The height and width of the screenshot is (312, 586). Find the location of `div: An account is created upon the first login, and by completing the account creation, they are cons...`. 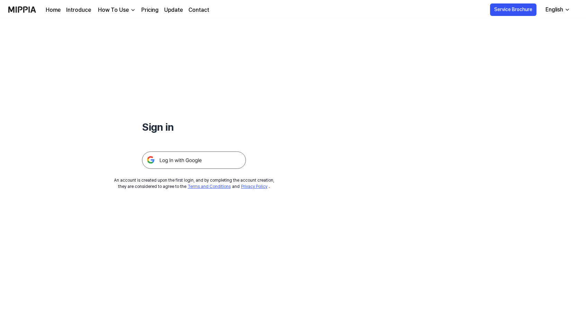

div: An account is created upon the first login, and by completing the account creation, they are cons... is located at coordinates (194, 183).